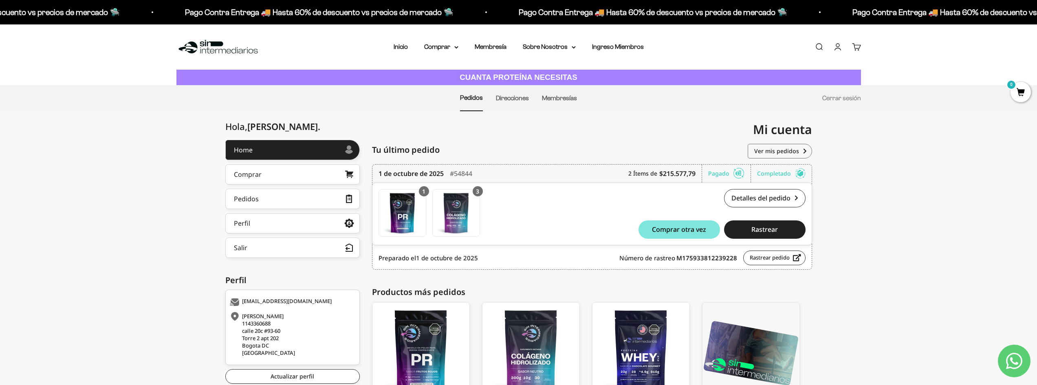  I want to click on img: Translation missing: es.PR - Mezcla Energizante, so click(402, 213).